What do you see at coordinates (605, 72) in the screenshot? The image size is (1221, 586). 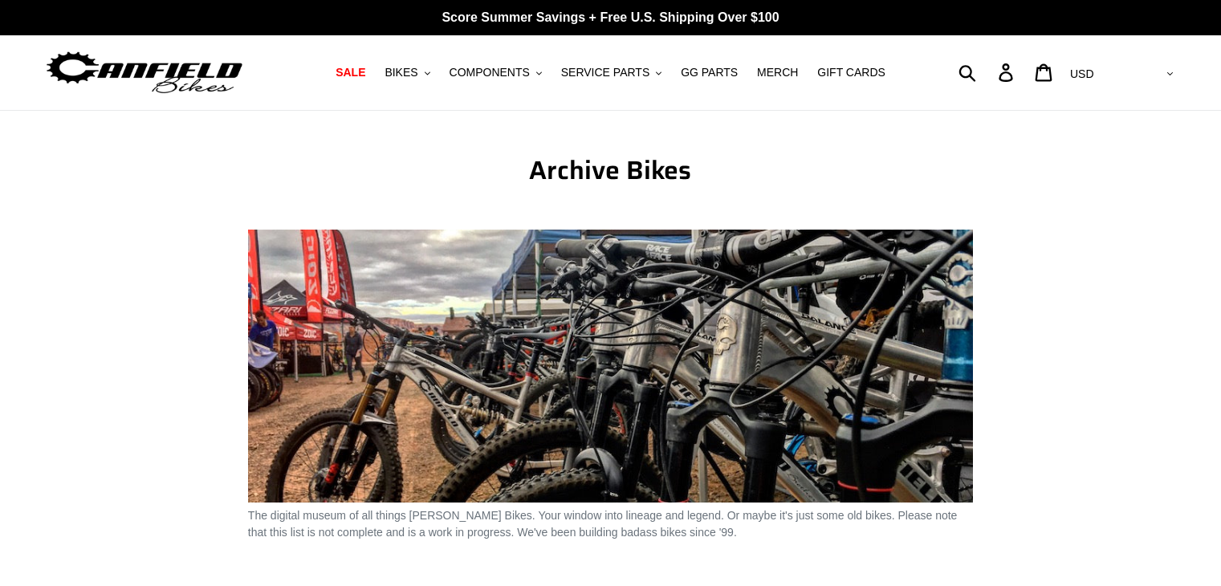 I see `span: SERVICE PARTS` at bounding box center [605, 72].